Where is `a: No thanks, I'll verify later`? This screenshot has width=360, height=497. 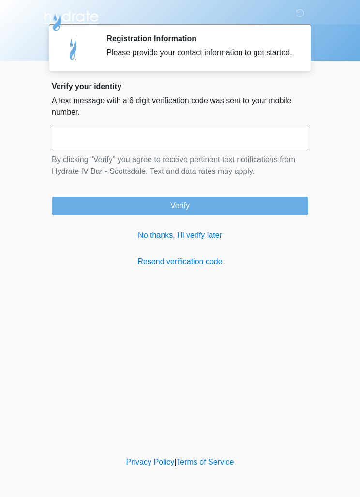
a: No thanks, I'll verify later is located at coordinates (180, 235).